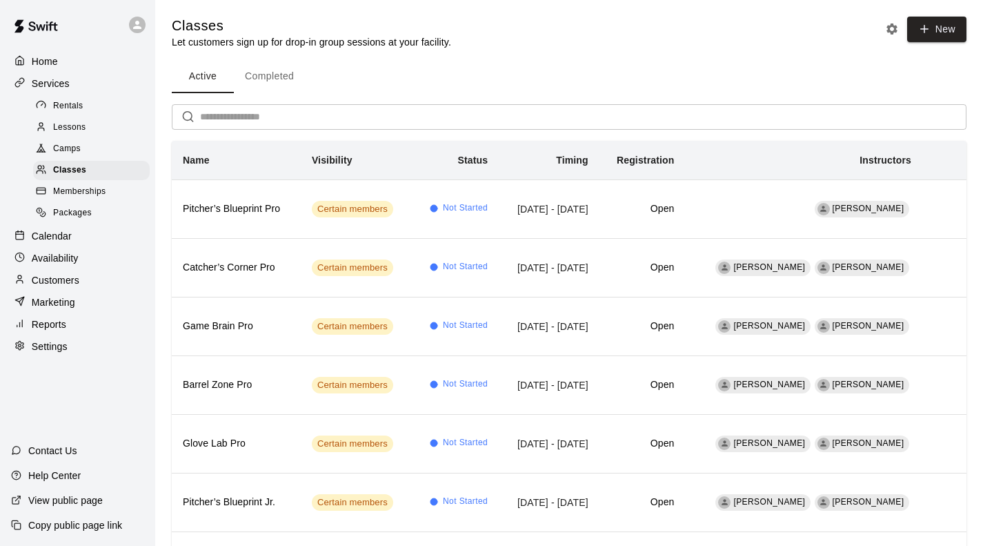 The width and height of the screenshot is (983, 546). I want to click on a: Marketing, so click(77, 302).